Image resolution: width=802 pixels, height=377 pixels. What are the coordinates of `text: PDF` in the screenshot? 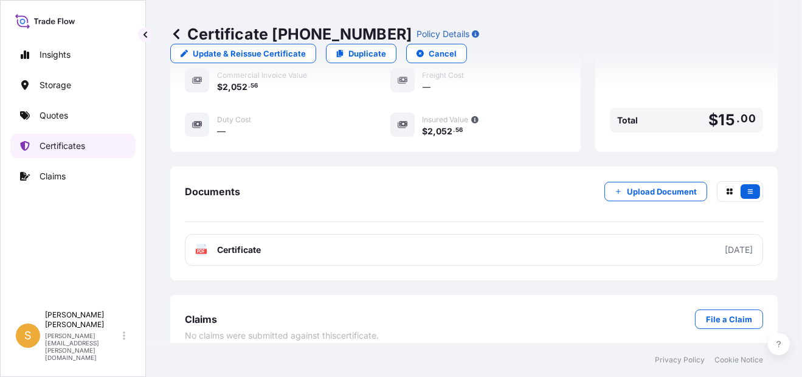 It's located at (201, 251).